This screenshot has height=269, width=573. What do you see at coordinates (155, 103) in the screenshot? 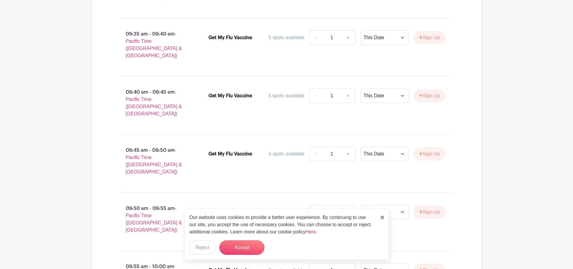
I see `p: 09:40 am - 09:45 am` at bounding box center [155, 103].